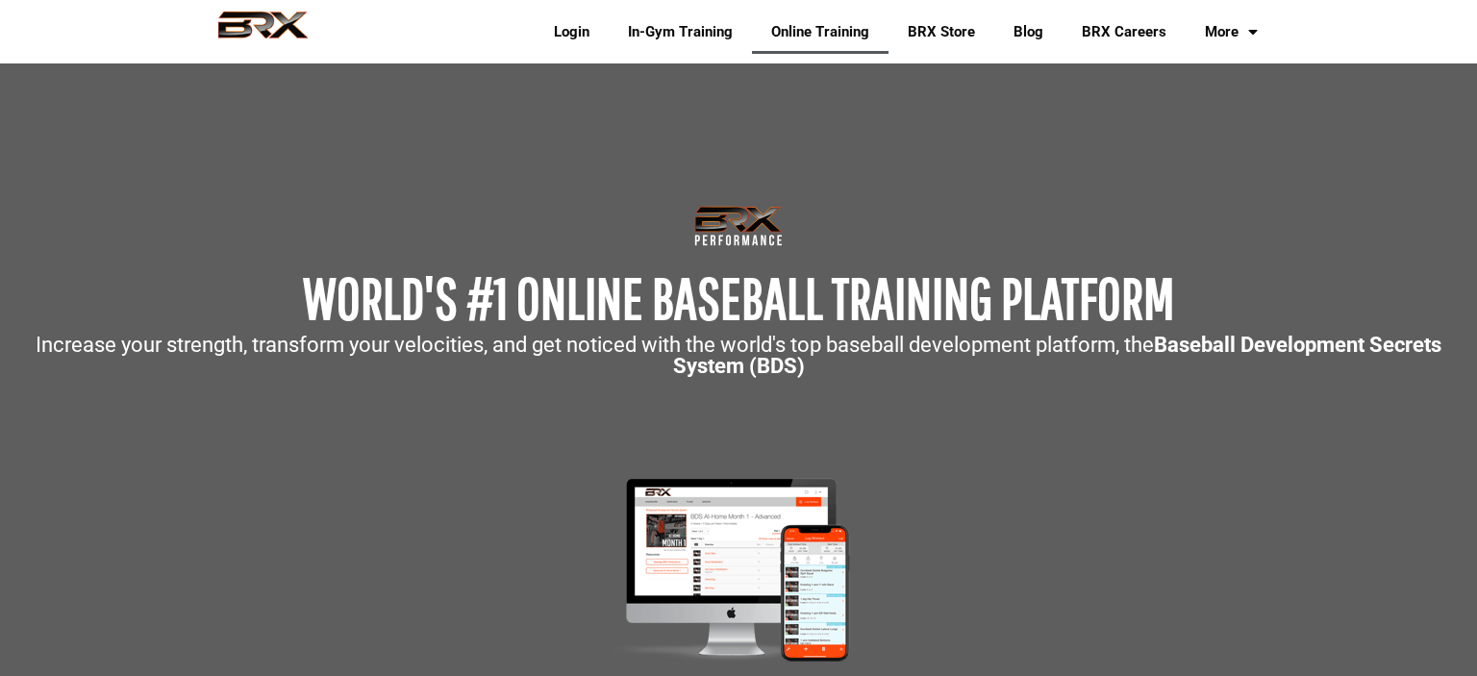 The height and width of the screenshot is (676, 1477). What do you see at coordinates (1058, 355) in the screenshot?
I see `strong: Baseball Development Secrets System (BDS)` at bounding box center [1058, 355].